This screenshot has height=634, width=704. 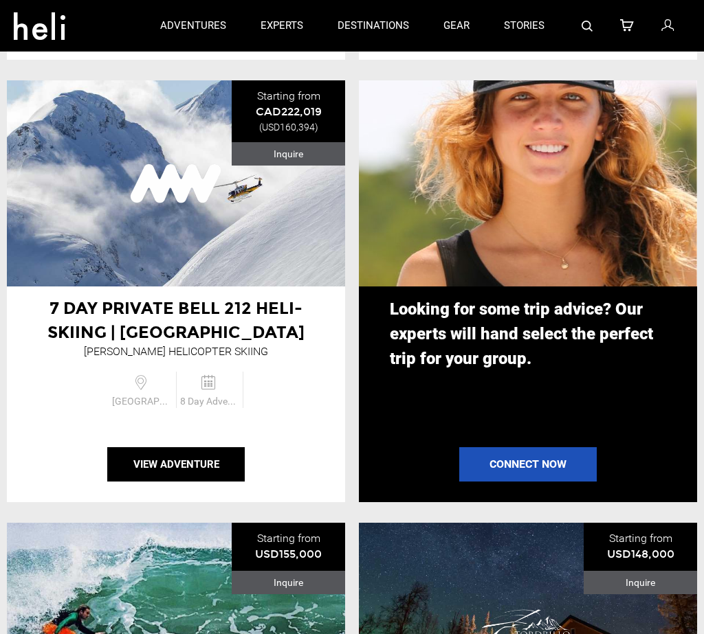 What do you see at coordinates (528, 465) in the screenshot?
I see `a: Connect Now` at bounding box center [528, 465].